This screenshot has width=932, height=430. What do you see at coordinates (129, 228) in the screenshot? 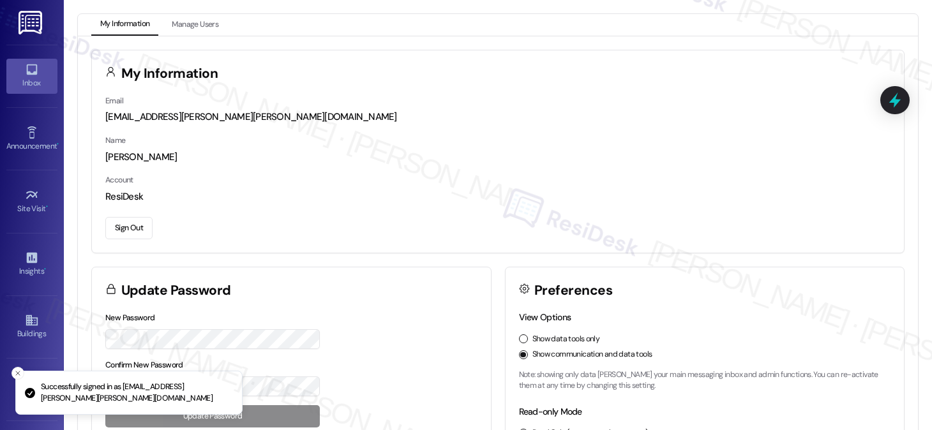
I see `button: Sign Out` at bounding box center [129, 228].